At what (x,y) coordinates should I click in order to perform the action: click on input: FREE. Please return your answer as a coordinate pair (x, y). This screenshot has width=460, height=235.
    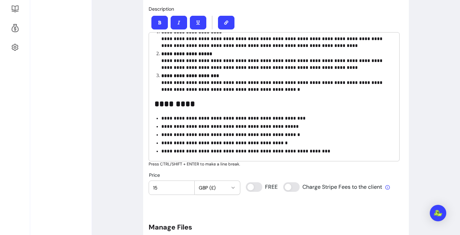
    Looking at the image, I should click on (262, 187).